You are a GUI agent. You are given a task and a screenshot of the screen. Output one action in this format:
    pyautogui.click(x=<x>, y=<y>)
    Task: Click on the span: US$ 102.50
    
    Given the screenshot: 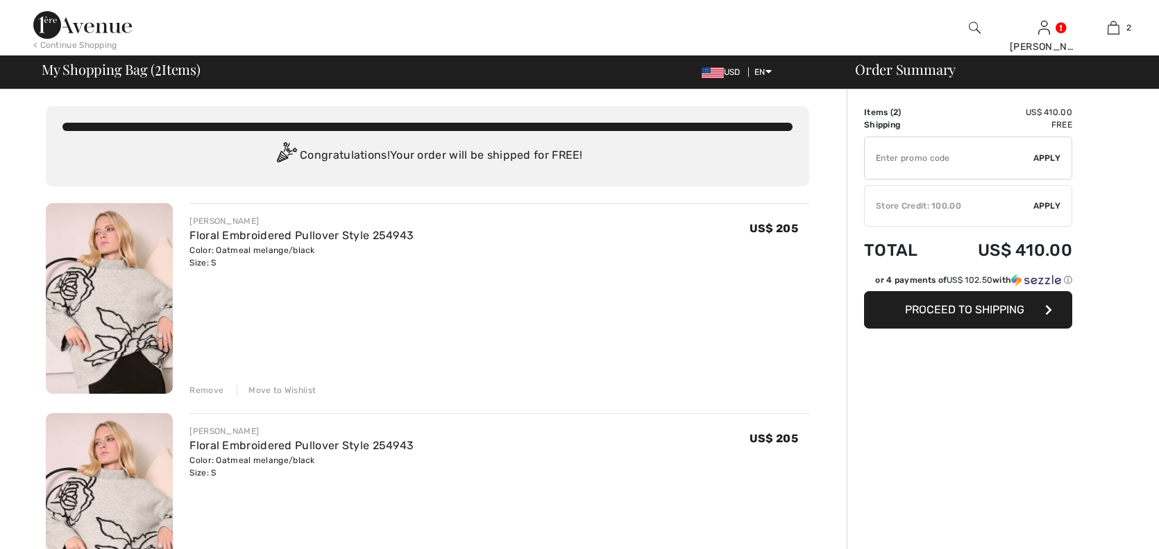 What is the action you would take?
    pyautogui.click(x=969, y=280)
    